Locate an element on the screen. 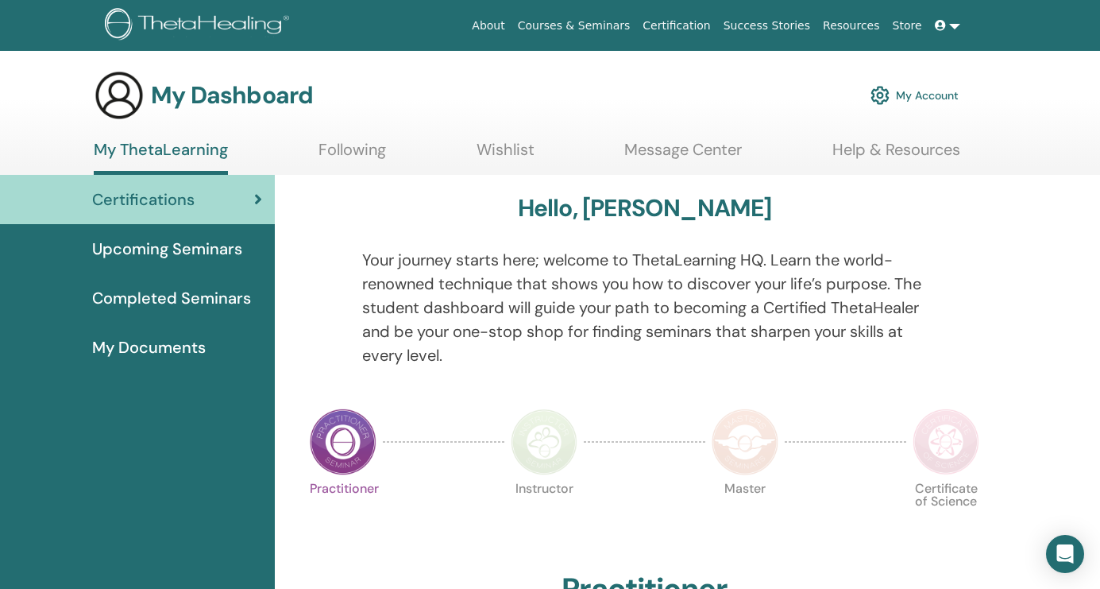 This screenshot has width=1100, height=589. img: Master is located at coordinates (745, 442).